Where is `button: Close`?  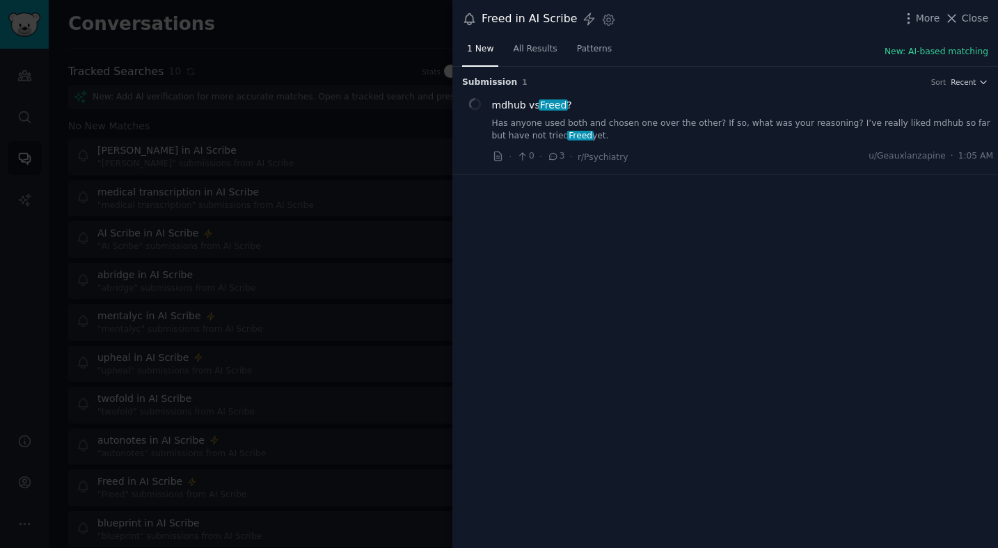 button: Close is located at coordinates (966, 18).